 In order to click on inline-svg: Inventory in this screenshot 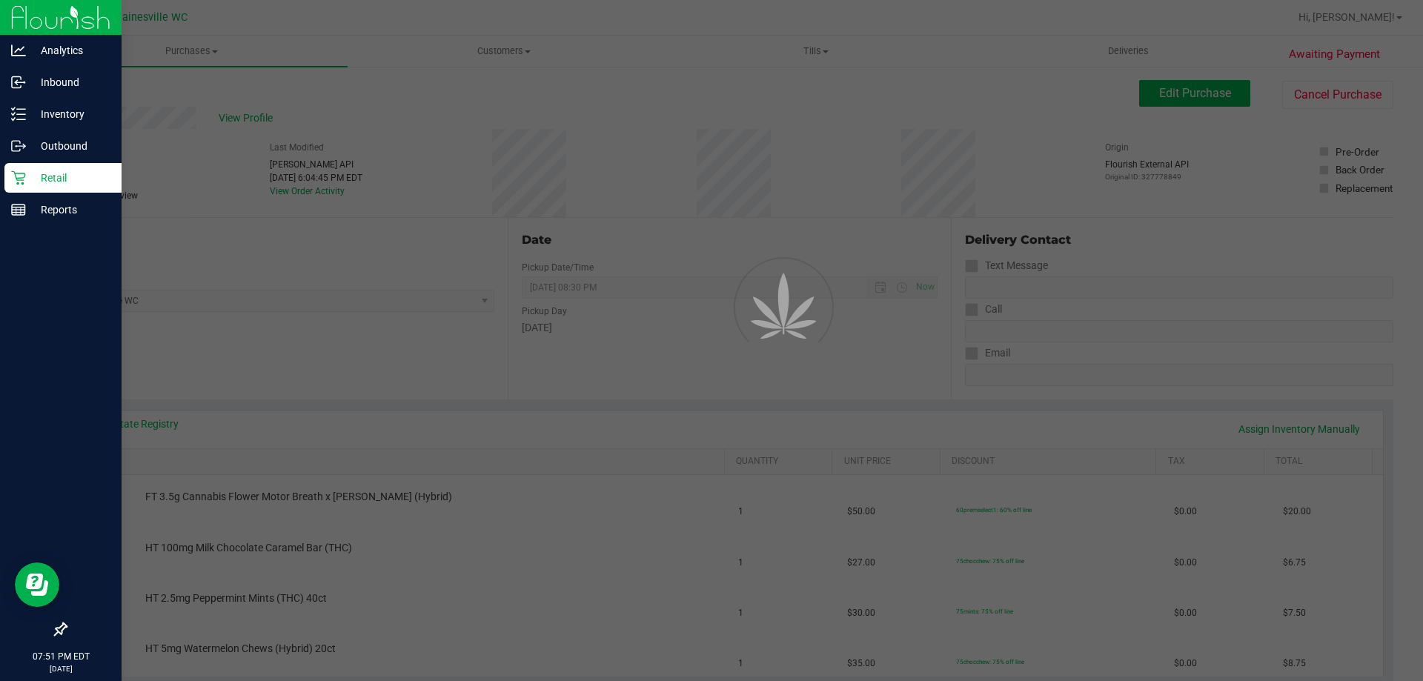, I will do `click(19, 114)`.